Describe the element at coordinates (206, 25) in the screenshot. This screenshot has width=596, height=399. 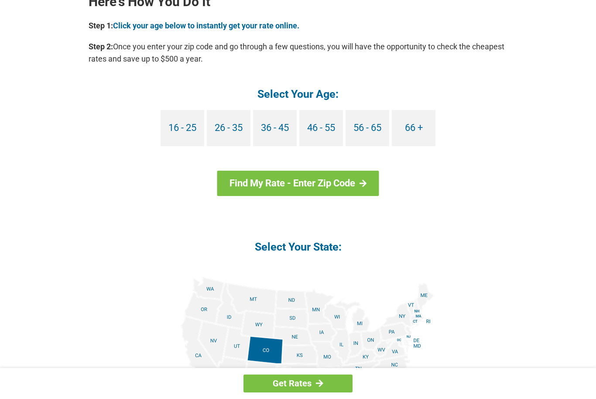
I see `a: Click your age below to instantly get your rate online.` at that location.